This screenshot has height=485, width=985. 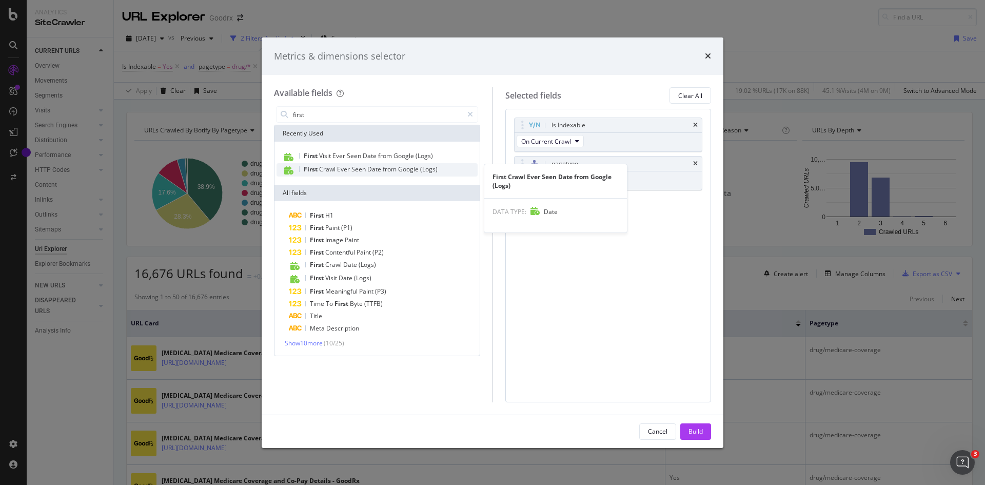 What do you see at coordinates (343, 328) in the screenshot?
I see `span: Description` at bounding box center [343, 328].